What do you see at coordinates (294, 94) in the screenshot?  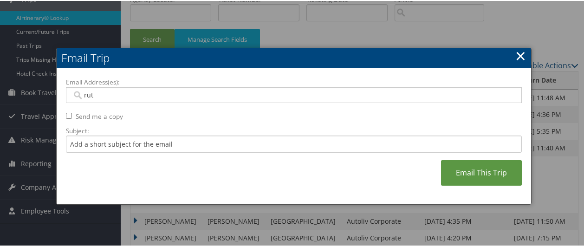 I see `input: Email address (Separate multiple email addresses with commas)` at bounding box center [294, 94].